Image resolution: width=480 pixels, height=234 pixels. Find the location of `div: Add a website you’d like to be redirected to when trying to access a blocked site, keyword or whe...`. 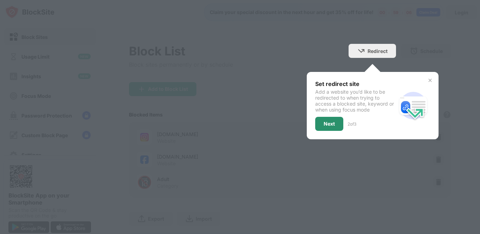

div: Add a website you’d like to be redirected to when trying to access a blocked site, keyword or whe... is located at coordinates (356, 101).